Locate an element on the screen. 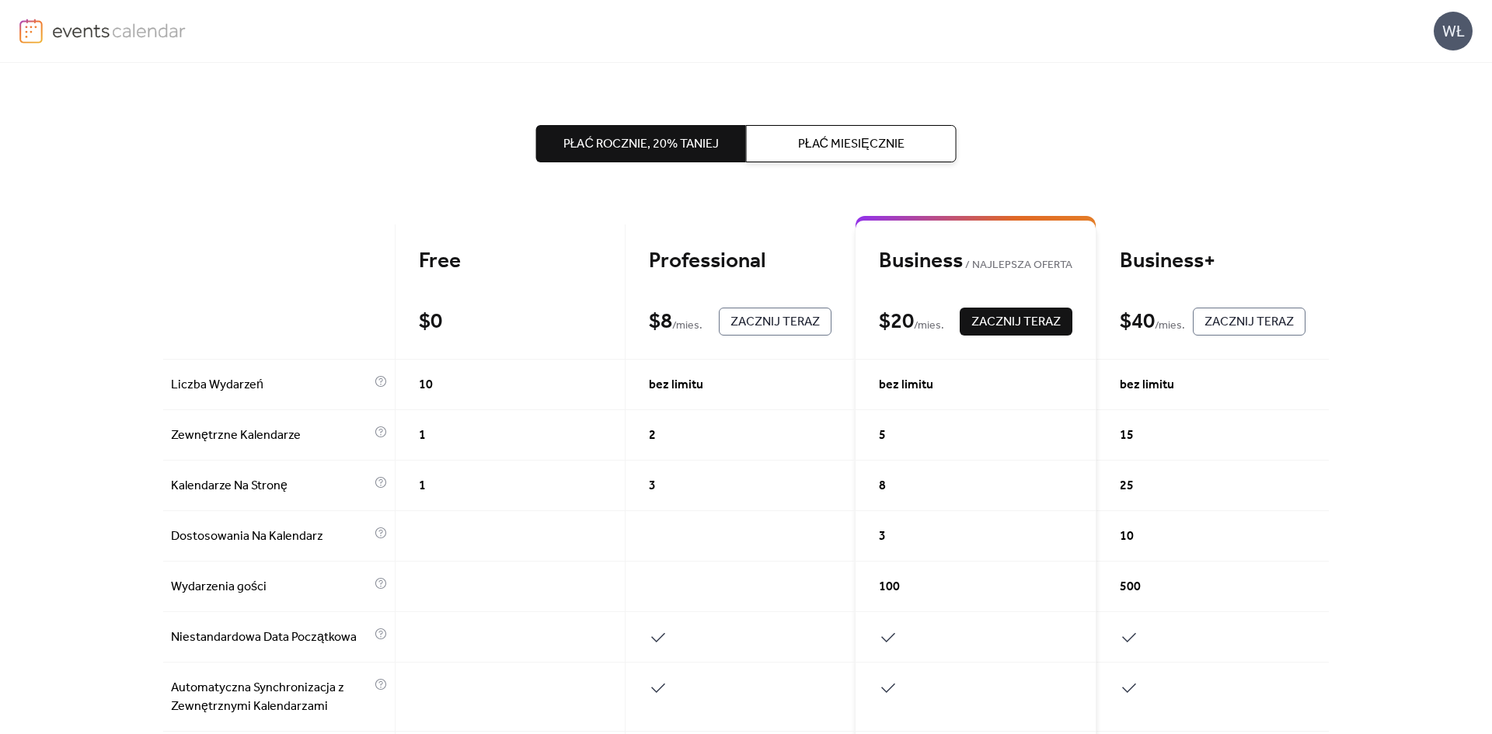 Image resolution: width=1492 pixels, height=734 pixels. span: 100 is located at coordinates (889, 587).